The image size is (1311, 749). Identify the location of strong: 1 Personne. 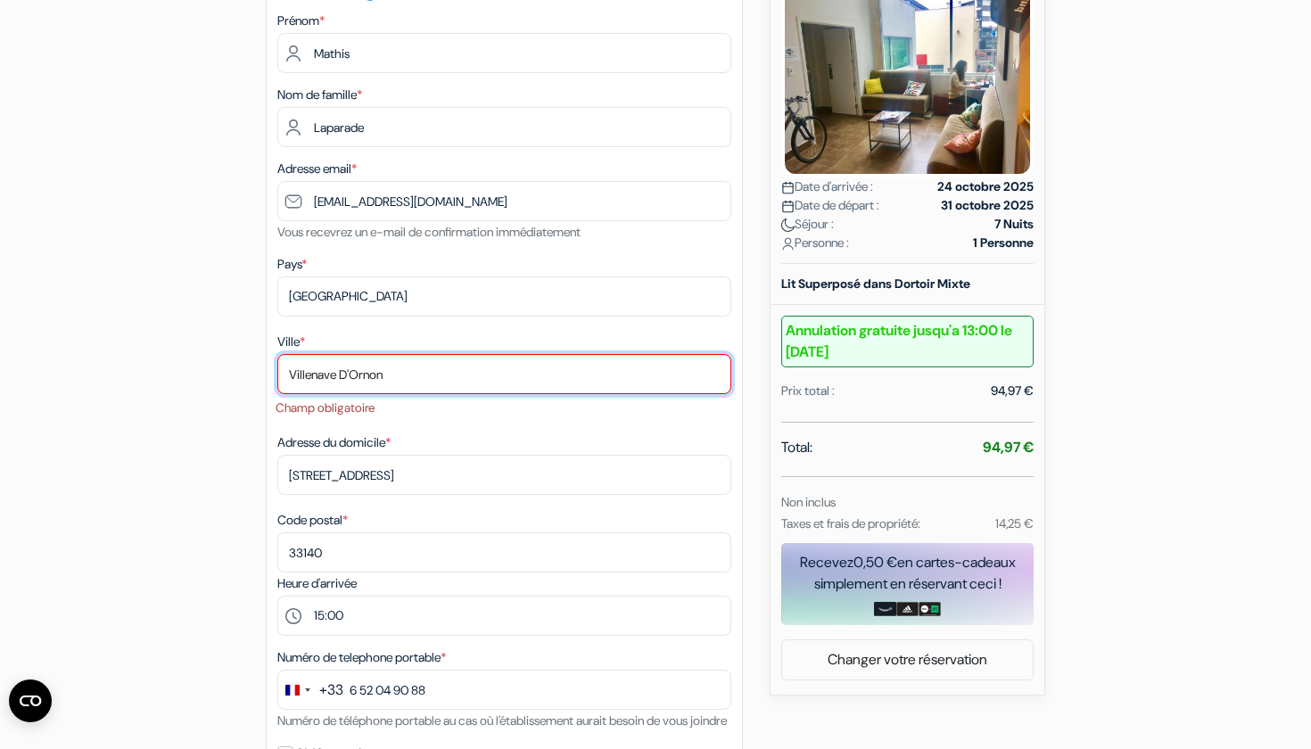
(1003, 243).